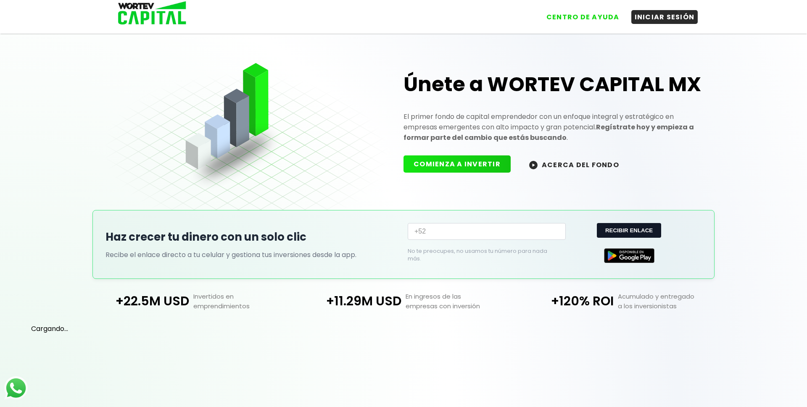 The image size is (807, 407). What do you see at coordinates (480, 255) in the screenshot?
I see `p: No te preocupes, no usamos tu número para nada más.` at bounding box center [480, 255].